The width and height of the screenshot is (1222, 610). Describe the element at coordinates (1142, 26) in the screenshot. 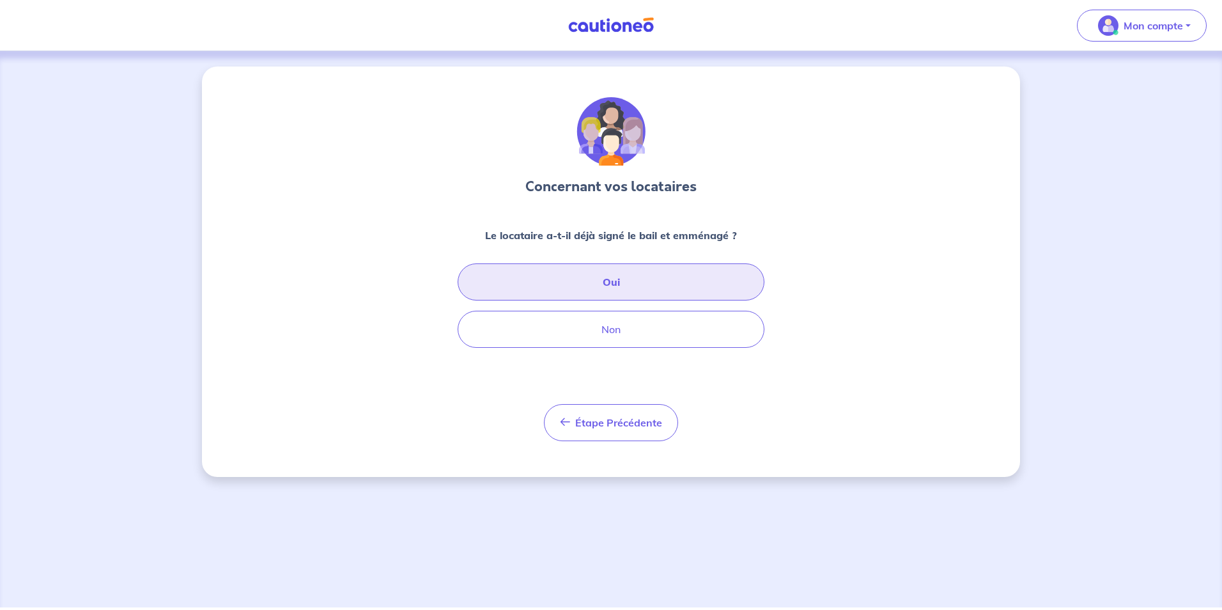

I see `button: illu_account_valid_menu.svgMon compte` at that location.